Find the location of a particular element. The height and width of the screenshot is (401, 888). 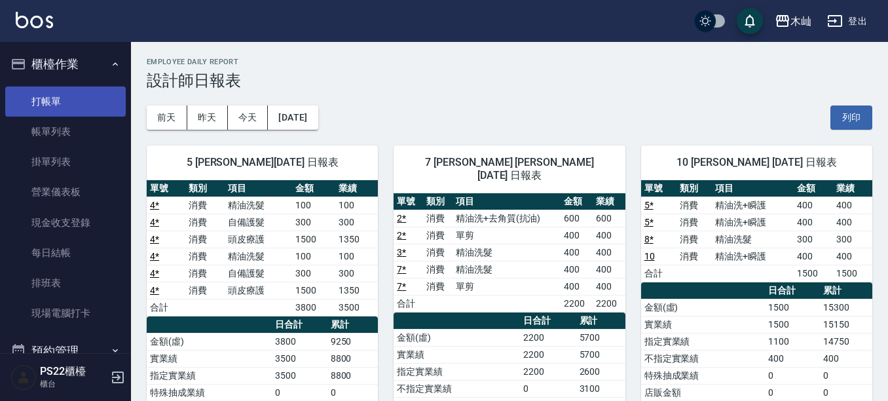

a: 現場電腦打卡 is located at coordinates (65, 313).